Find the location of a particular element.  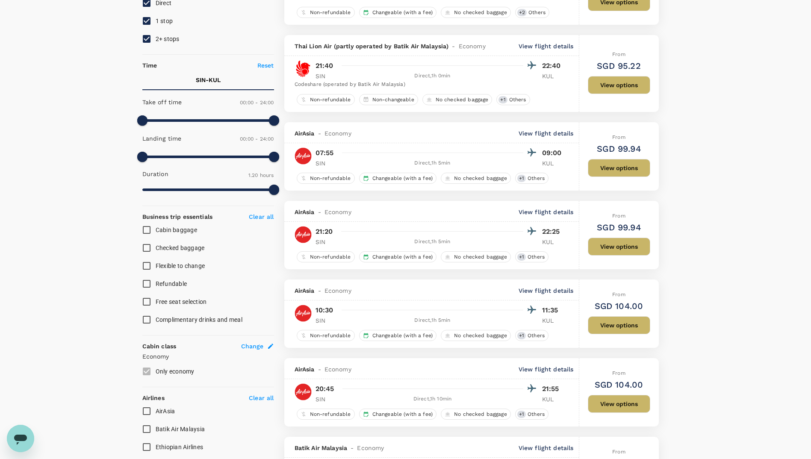

span: Ethiopian Airlines is located at coordinates (180, 447).